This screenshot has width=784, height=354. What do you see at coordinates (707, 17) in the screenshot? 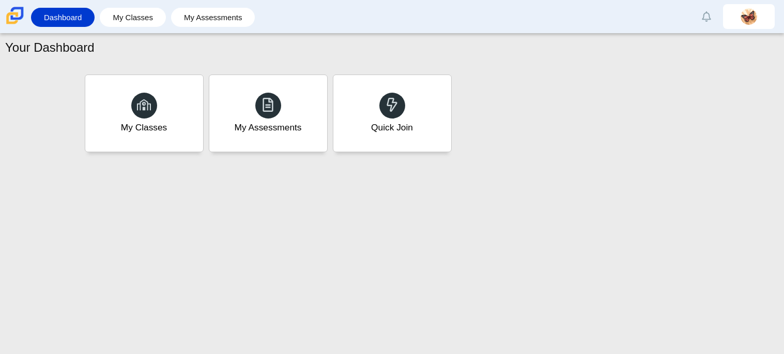
I see `a: Alerts` at bounding box center [707, 17].